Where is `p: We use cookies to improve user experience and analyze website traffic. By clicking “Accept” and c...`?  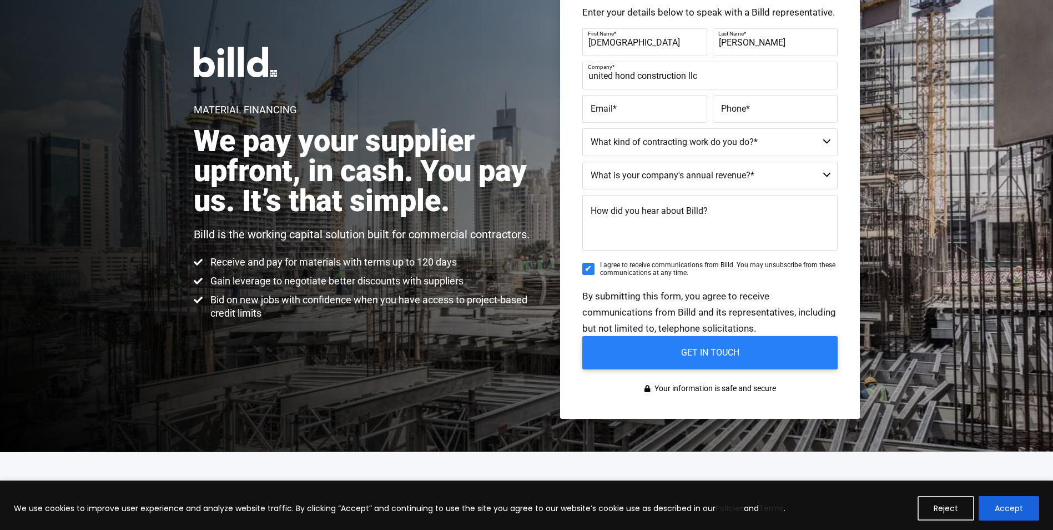 p: We use cookies to improve user experience and analyze website traffic. By clicking “Accept” and c... is located at coordinates (400, 508).